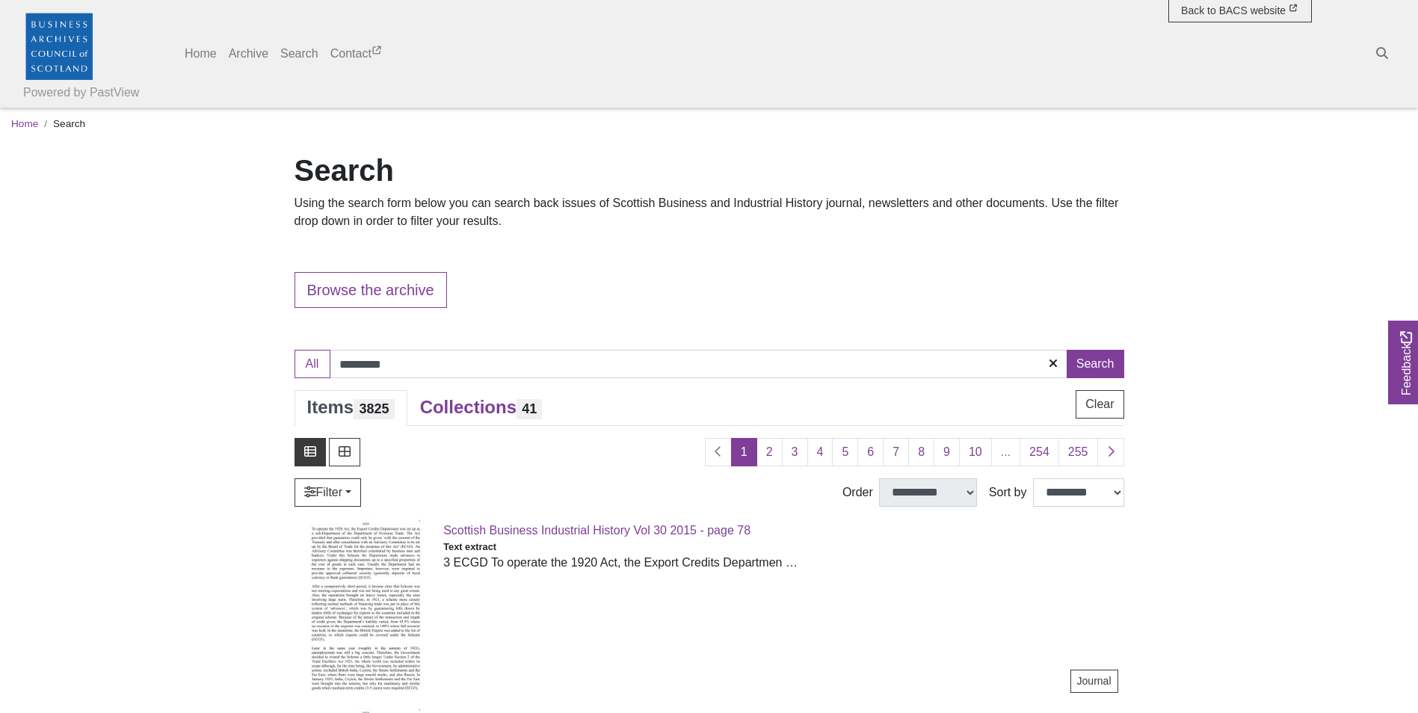 The image size is (1418, 713). Describe the element at coordinates (1403, 363) in the screenshot. I see `a: Would you like to provide feedback?` at that location.